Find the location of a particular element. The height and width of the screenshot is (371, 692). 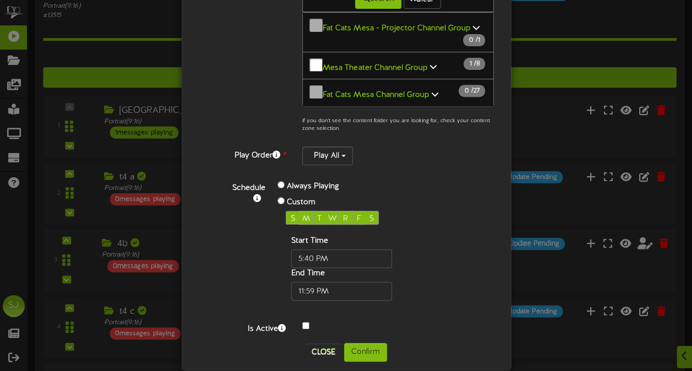

button: Fat Cats Mesa - Projector Channel Group 0 /1 is located at coordinates (398, 32).